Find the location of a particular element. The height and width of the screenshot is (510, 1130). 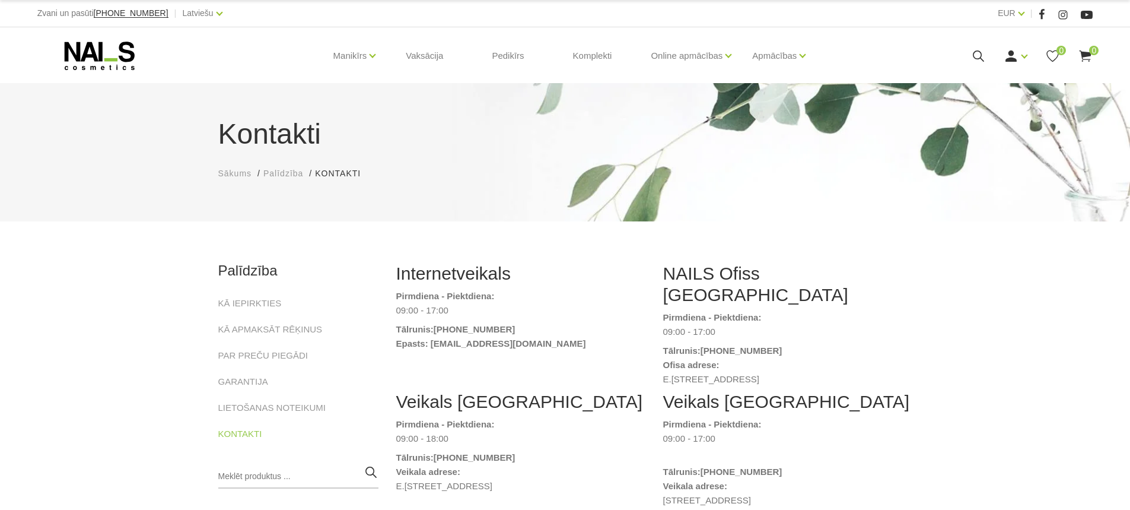

a: Online apmācības is located at coordinates (687, 56).